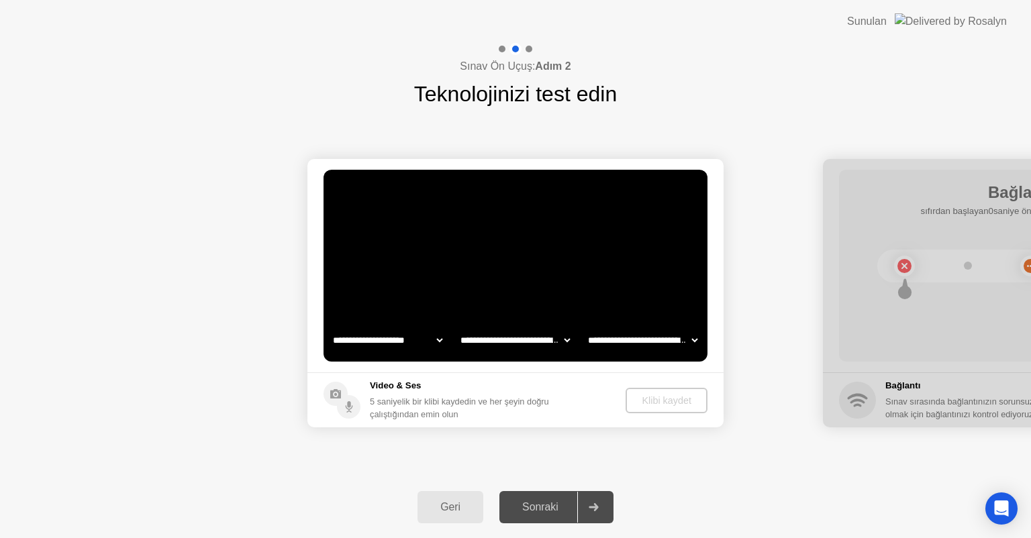  Describe the element at coordinates (516, 94) in the screenshot. I see `h1: Teknolojinizi test edin` at that location.